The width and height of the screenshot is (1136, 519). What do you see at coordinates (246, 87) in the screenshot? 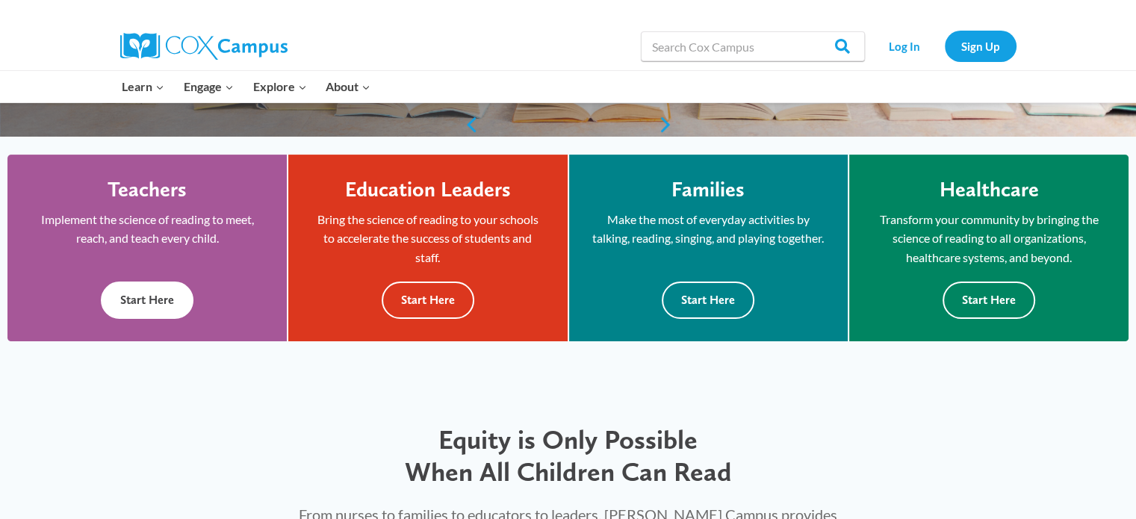
I see `nav: Primary Navigation` at bounding box center [246, 87].